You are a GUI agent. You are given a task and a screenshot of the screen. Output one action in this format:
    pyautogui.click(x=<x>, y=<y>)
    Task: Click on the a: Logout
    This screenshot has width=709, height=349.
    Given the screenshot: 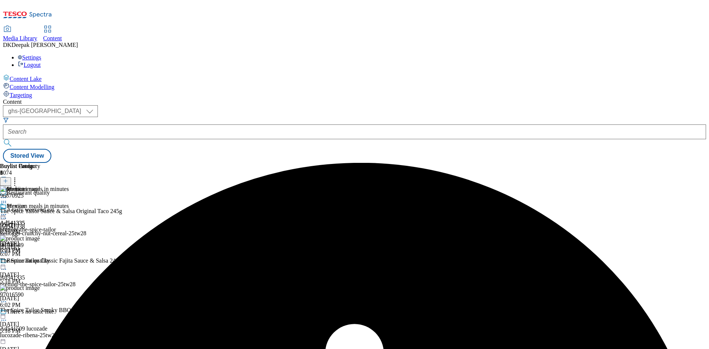 What is the action you would take?
    pyautogui.click(x=29, y=65)
    